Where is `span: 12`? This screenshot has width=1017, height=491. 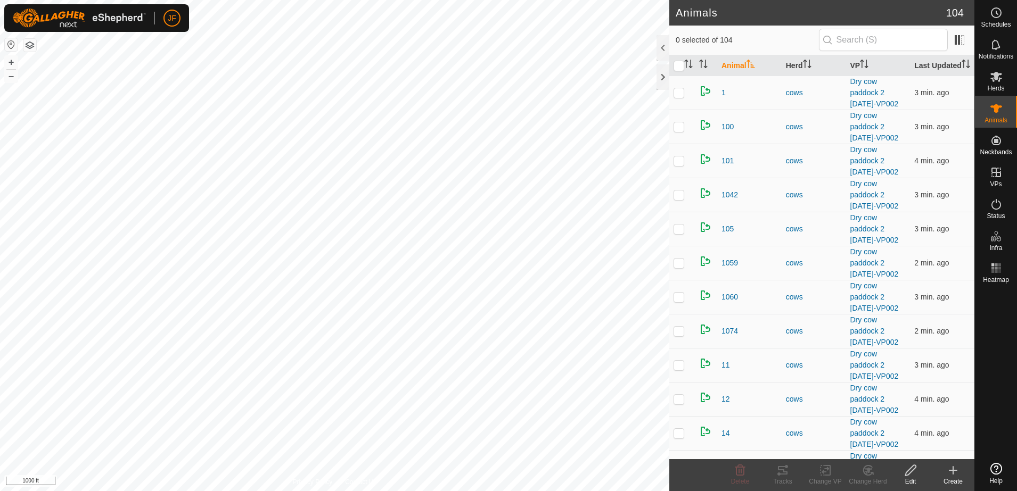
span: 12 is located at coordinates (726, 399).